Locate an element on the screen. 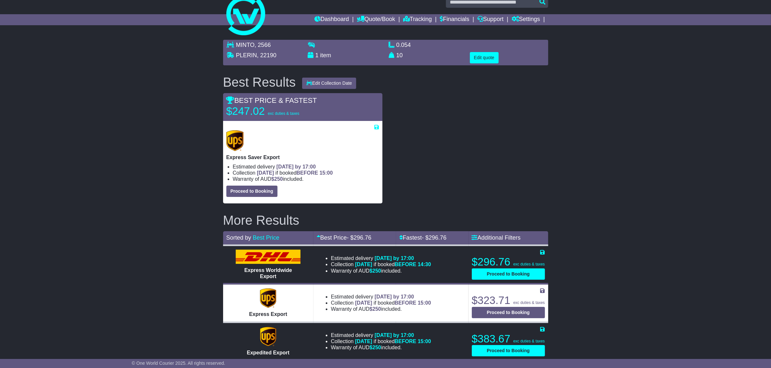 The image size is (771, 368). a: Fastest- $296.76 is located at coordinates (423, 238).